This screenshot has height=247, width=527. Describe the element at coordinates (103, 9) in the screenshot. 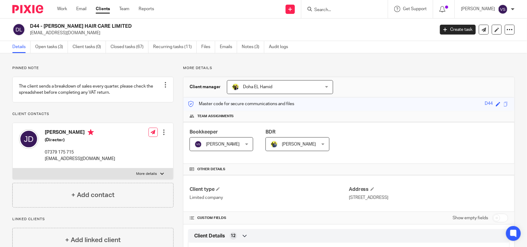

I see `a: Clients` at that location.